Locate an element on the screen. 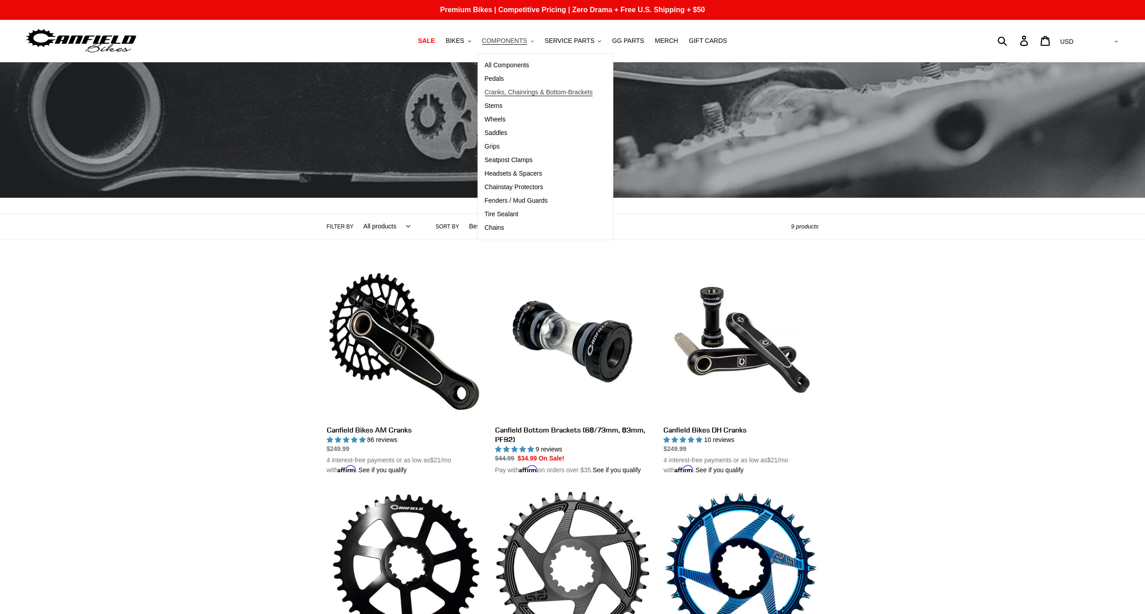  a: Chainstay Protectors is located at coordinates (539, 187).